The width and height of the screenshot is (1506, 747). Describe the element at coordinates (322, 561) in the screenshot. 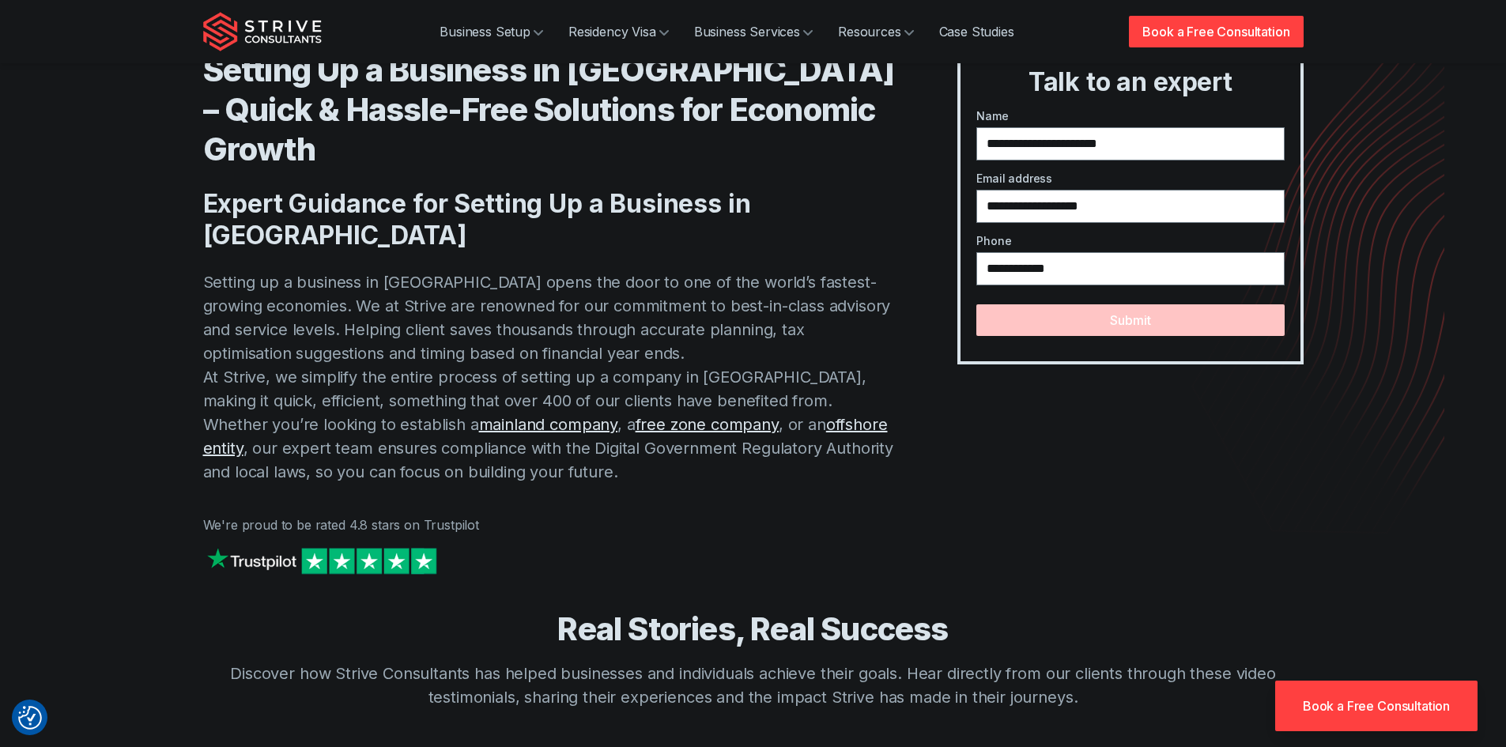

I see `img: Strive on Trustpilot` at that location.